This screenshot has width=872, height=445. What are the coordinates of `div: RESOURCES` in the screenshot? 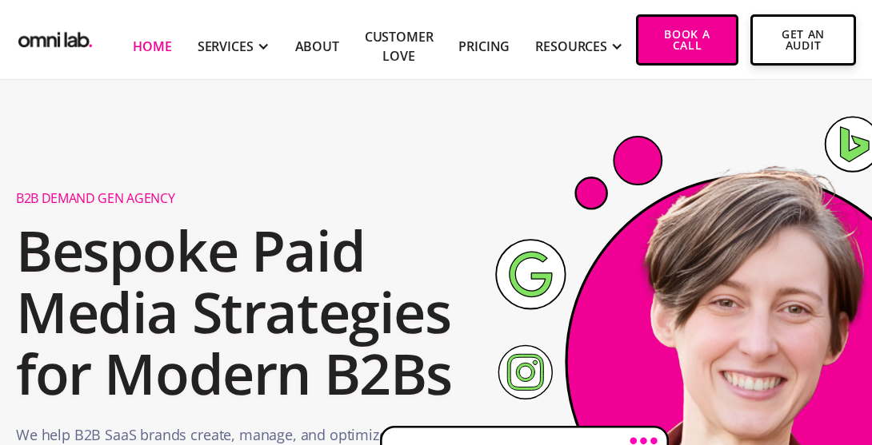 It's located at (571, 46).